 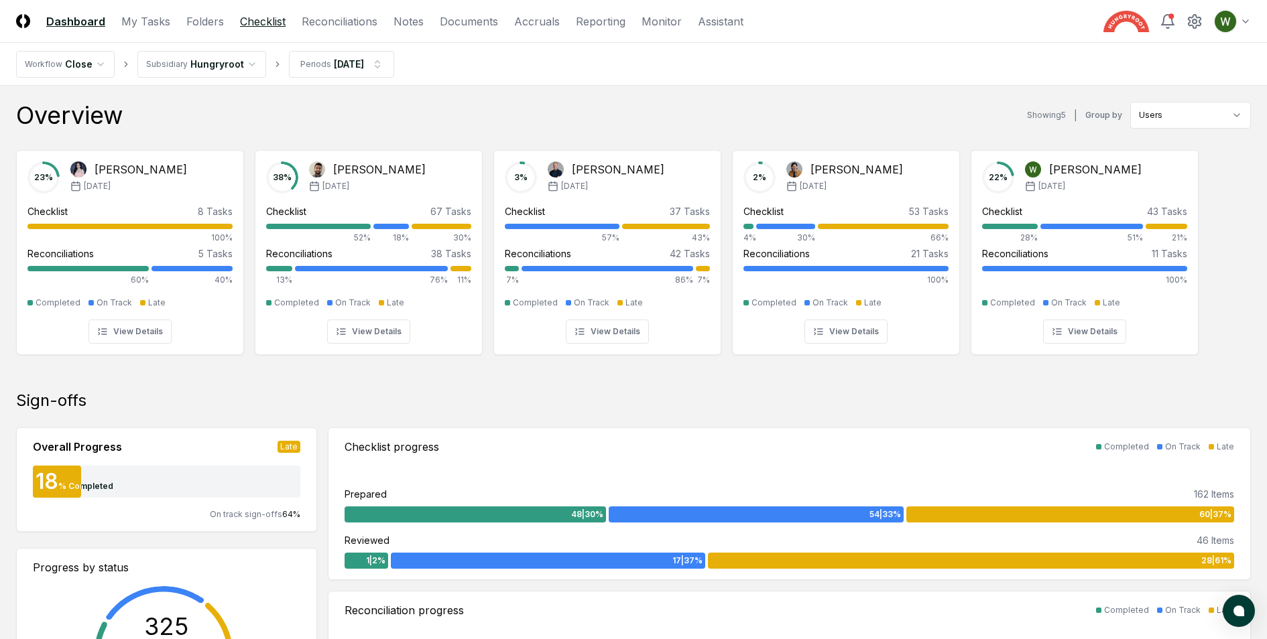 What do you see at coordinates (1215, 515) in the screenshot?
I see `span: 60 | 37 %` at bounding box center [1215, 515].